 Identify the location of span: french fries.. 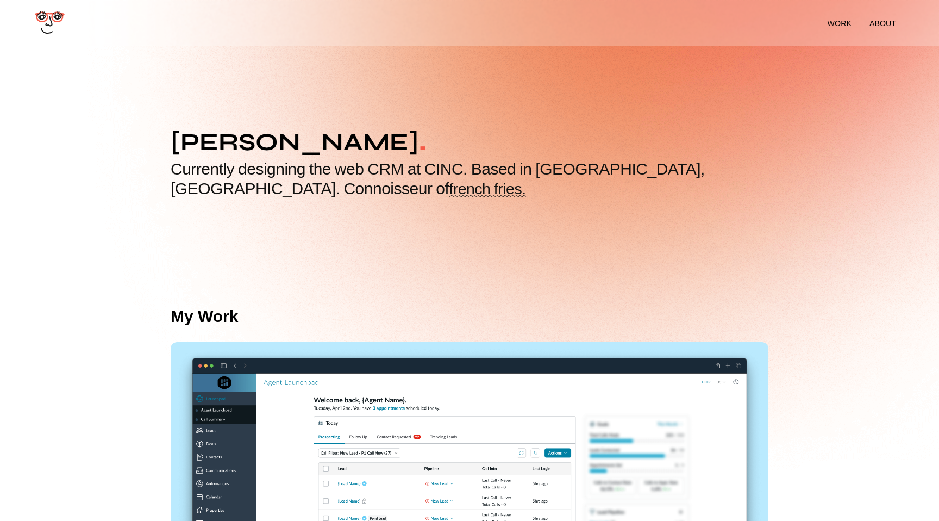
(487, 189).